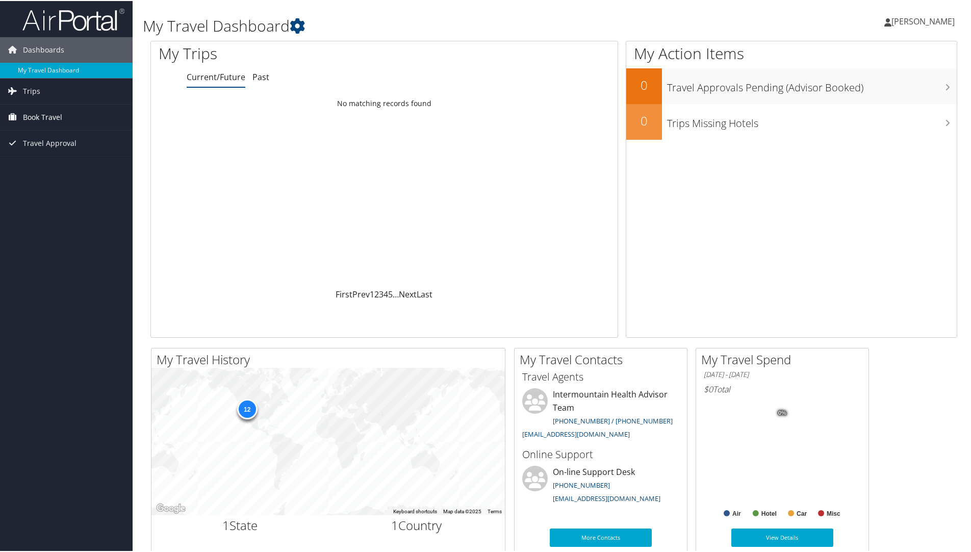 The image size is (971, 552). Describe the element at coordinates (769, 512) in the screenshot. I see `text: Hotel` at that location.